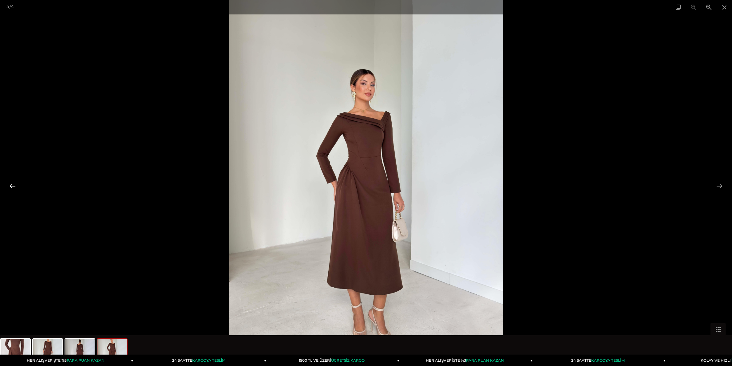  Describe the element at coordinates (15, 351) in the screenshot. I see `img: keyli-elbise-26k087-0a-b76.jpg` at that location.